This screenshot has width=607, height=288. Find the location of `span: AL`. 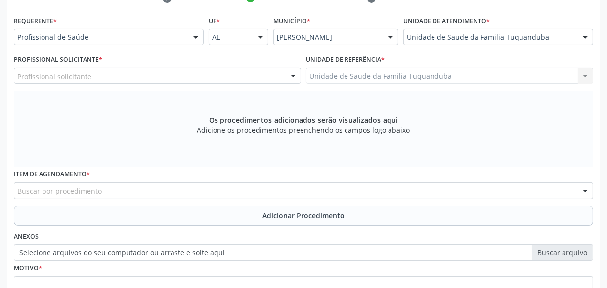

span: AL is located at coordinates (230, 37).